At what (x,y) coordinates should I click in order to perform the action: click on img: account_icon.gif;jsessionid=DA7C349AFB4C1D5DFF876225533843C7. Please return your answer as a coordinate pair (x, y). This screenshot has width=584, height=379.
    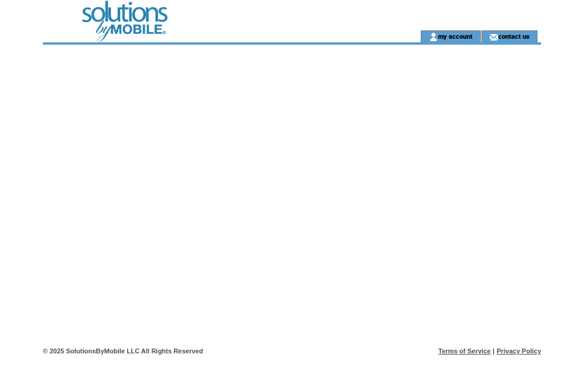
    Looking at the image, I should click on (433, 37).